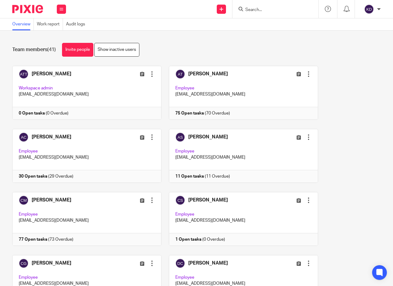 This screenshot has width=393, height=286. Describe the element at coordinates (28, 9) in the screenshot. I see `img: Pixie` at that location.